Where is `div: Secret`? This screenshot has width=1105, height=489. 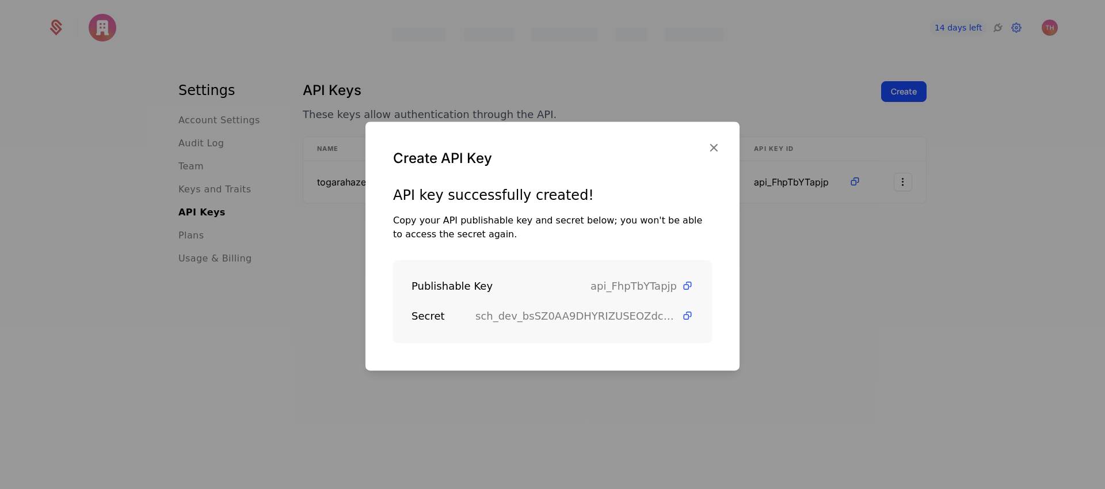
div: Secret is located at coordinates (443, 316).